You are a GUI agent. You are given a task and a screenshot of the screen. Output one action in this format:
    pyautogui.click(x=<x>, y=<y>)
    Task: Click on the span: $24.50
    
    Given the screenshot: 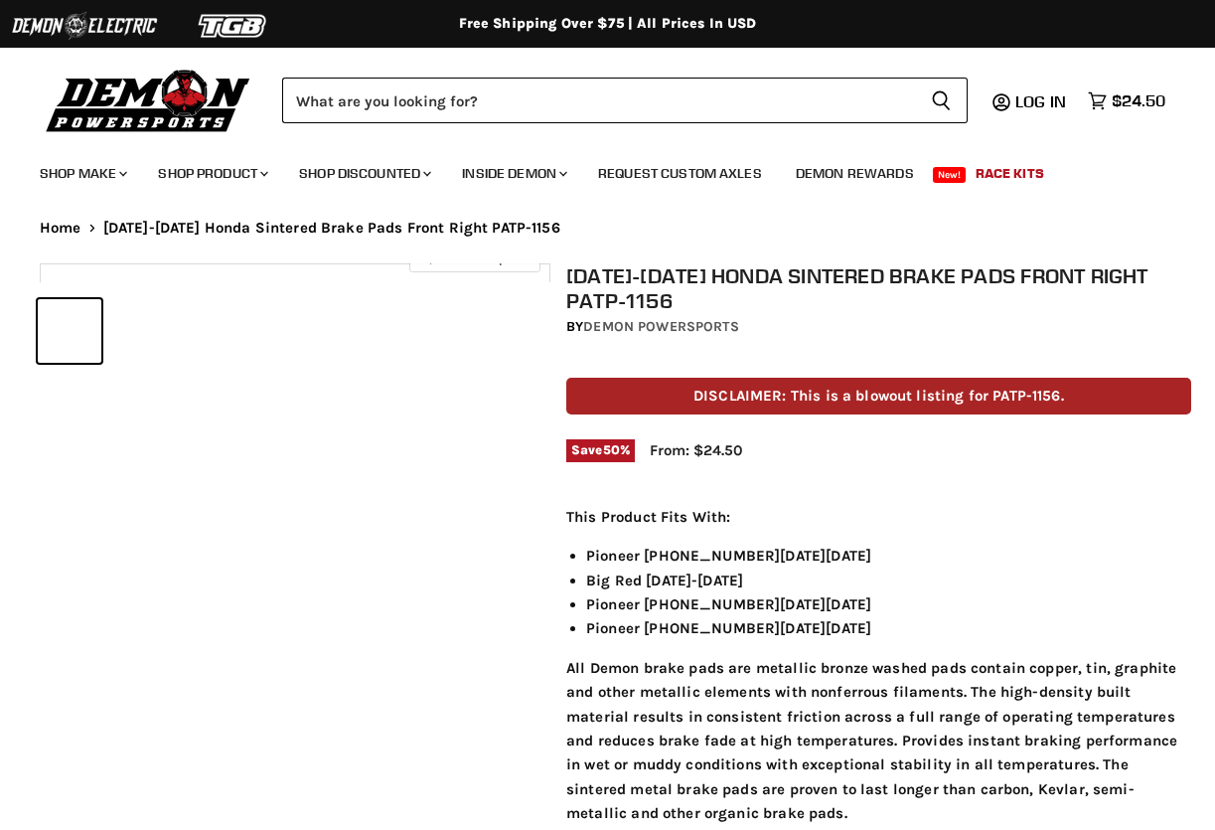 What is the action you would take?
    pyautogui.click(x=1139, y=100)
    